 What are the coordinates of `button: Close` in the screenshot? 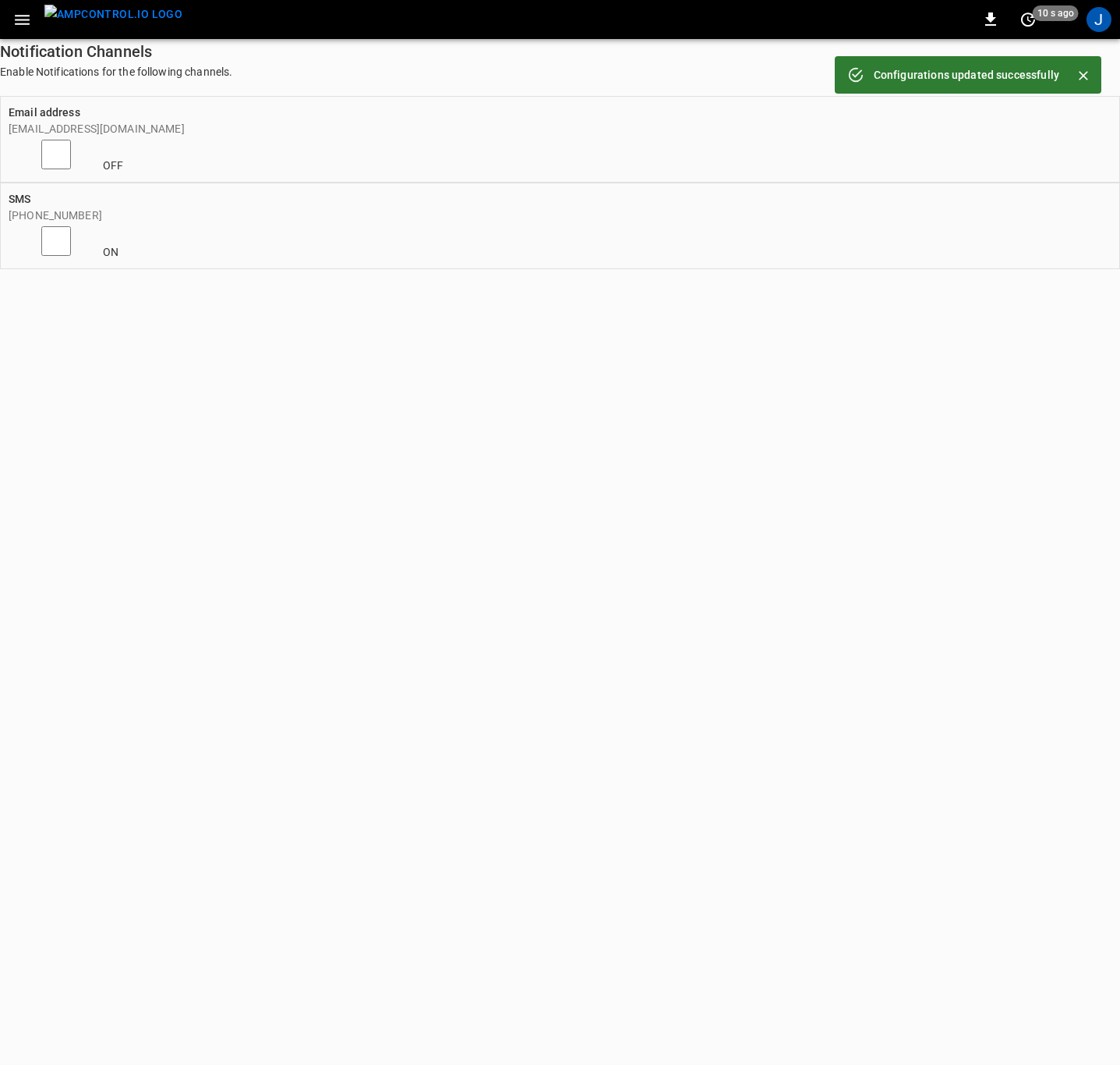 It's located at (1084, 76).